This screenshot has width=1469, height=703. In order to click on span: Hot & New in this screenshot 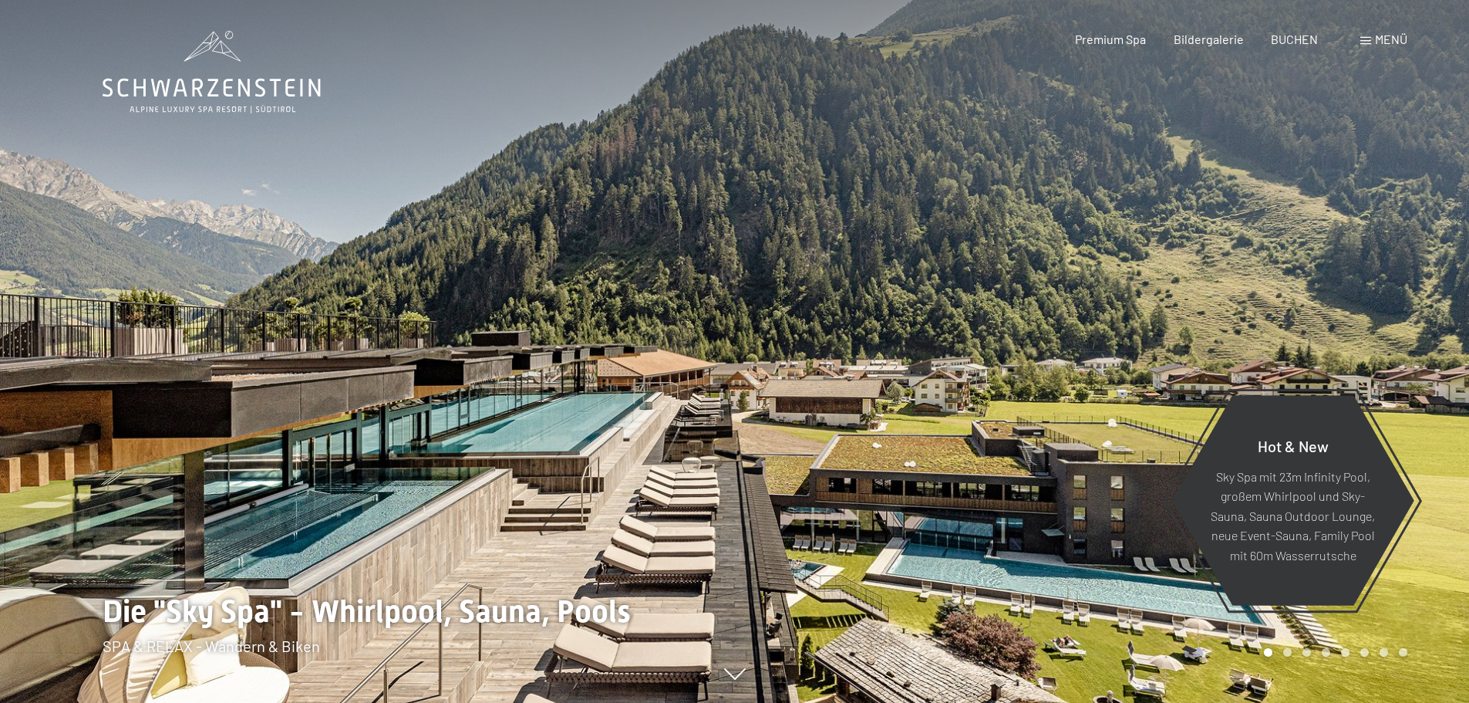, I will do `click(1293, 445)`.